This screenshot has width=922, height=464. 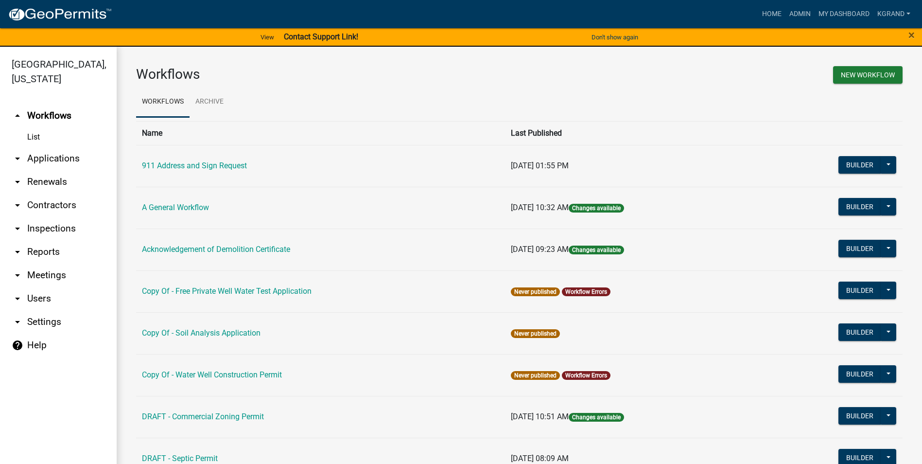 What do you see at coordinates (209, 102) in the screenshot?
I see `a: Archive` at bounding box center [209, 102].